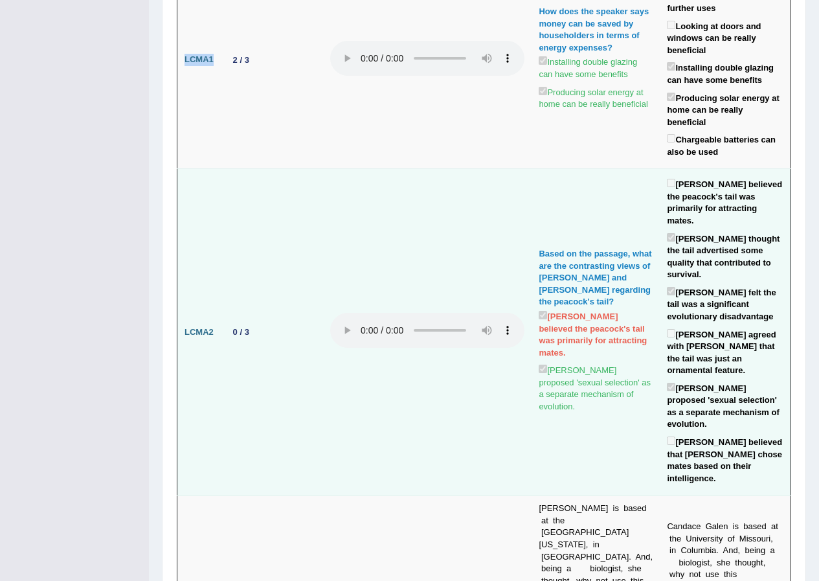  Describe the element at coordinates (199, 59) in the screenshot. I see `b: LCMA1` at that location.